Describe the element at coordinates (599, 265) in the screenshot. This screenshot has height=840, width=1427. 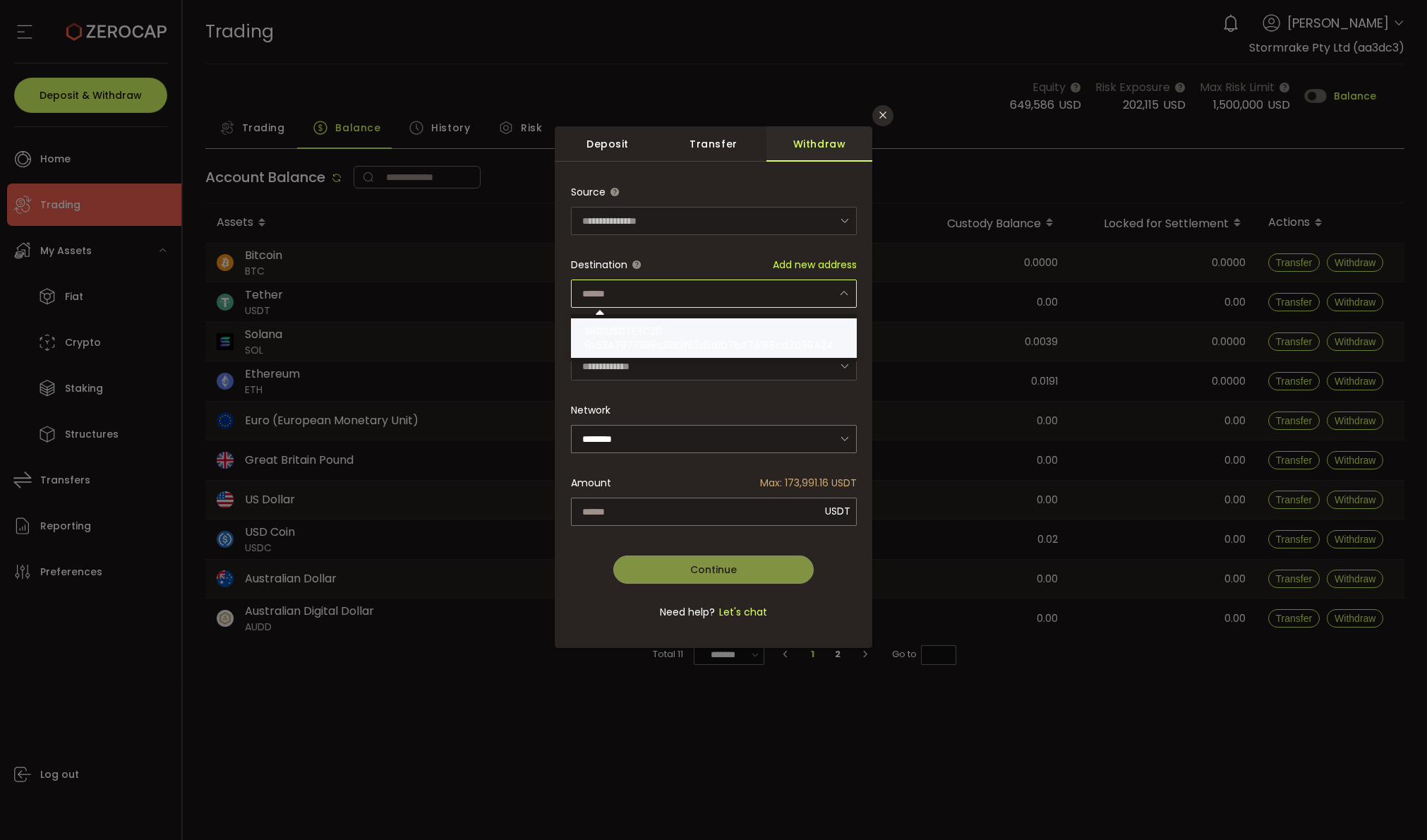
I see `span: Destination` at that location.